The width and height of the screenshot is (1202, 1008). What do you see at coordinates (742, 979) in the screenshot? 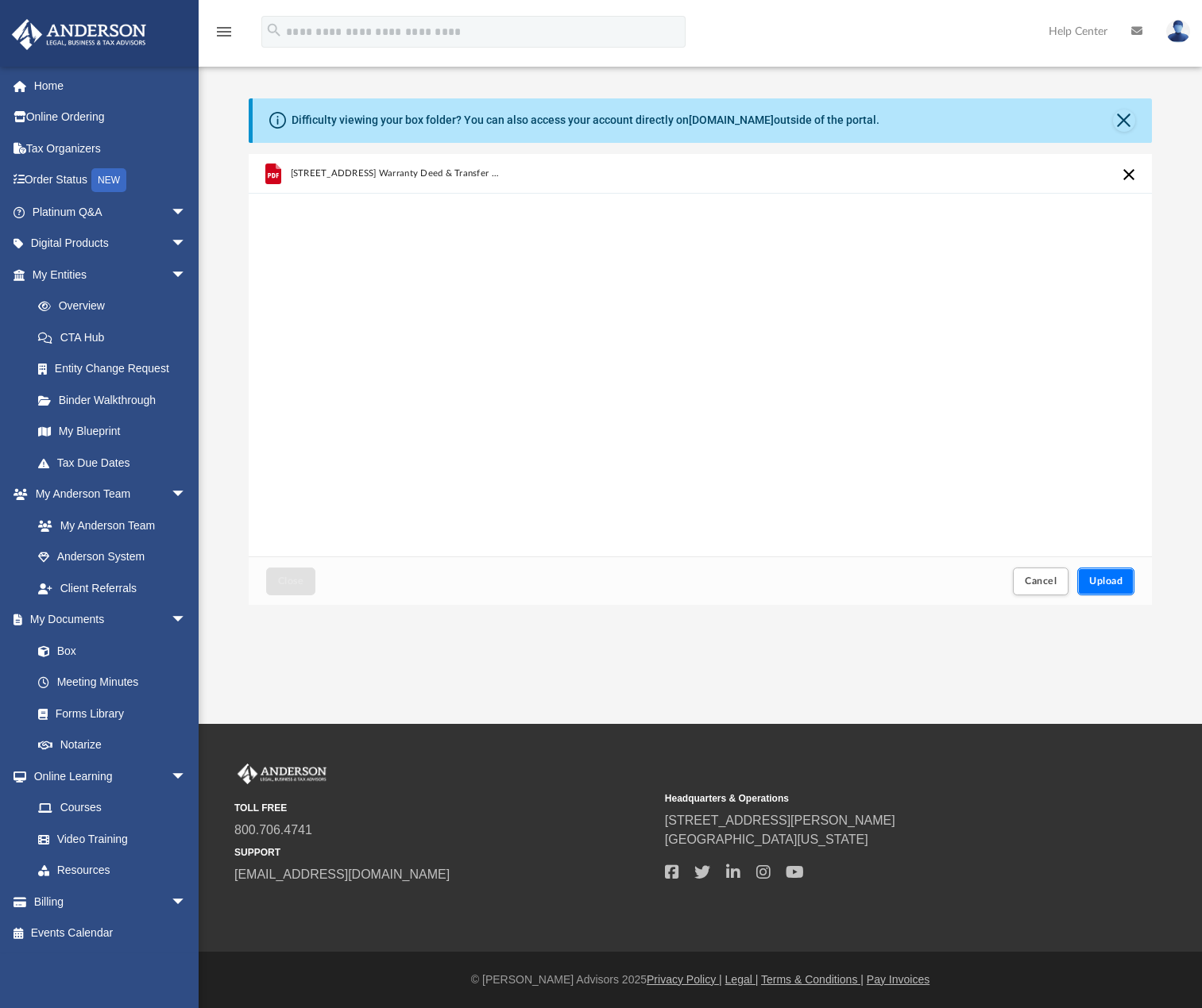
I see `a: Legal |` at bounding box center [742, 979].